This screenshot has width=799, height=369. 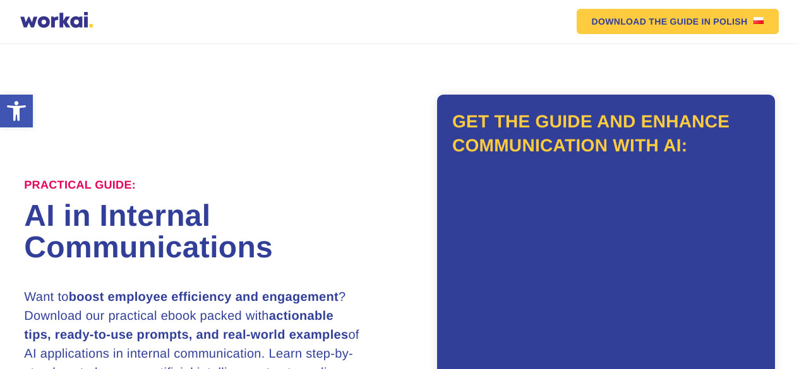 I want to click on img: US flag, so click(x=758, y=20).